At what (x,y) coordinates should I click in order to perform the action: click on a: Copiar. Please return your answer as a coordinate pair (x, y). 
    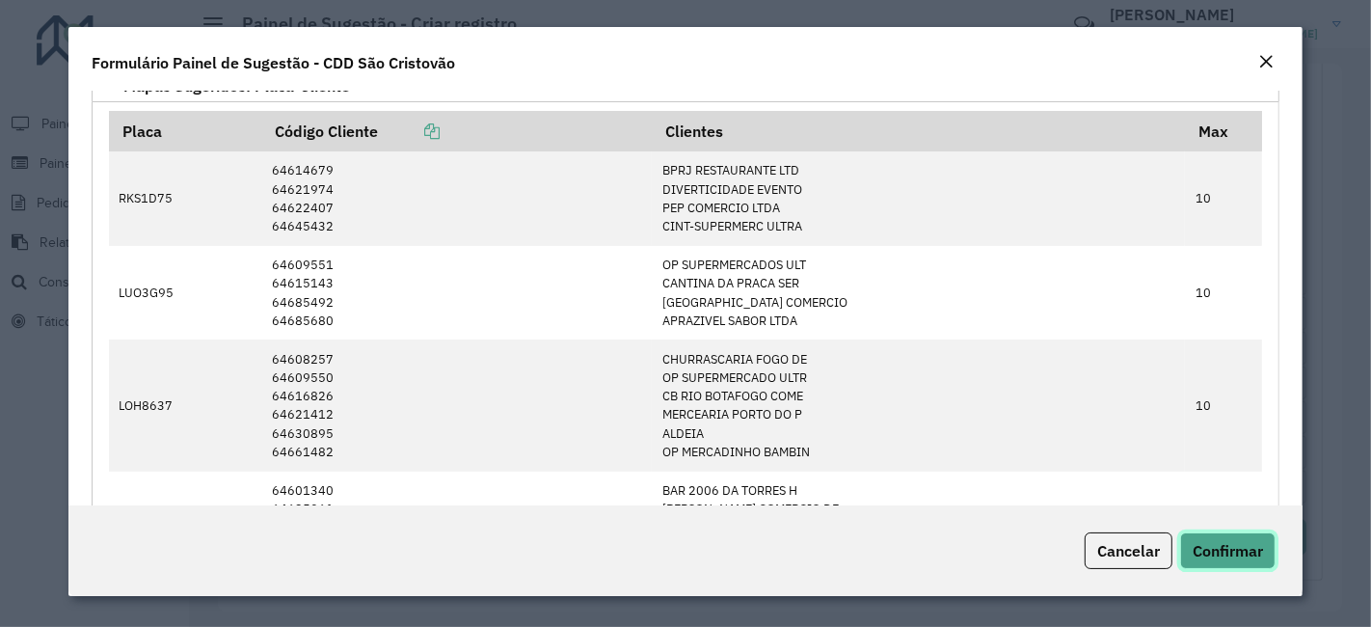
    Looking at the image, I should click on (409, 131).